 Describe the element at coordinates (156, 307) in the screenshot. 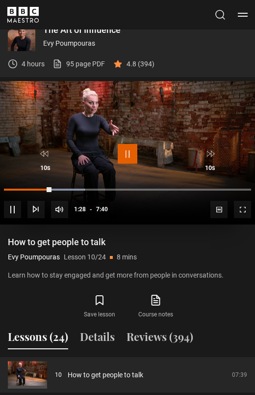

I see `a: Course notes` at that location.